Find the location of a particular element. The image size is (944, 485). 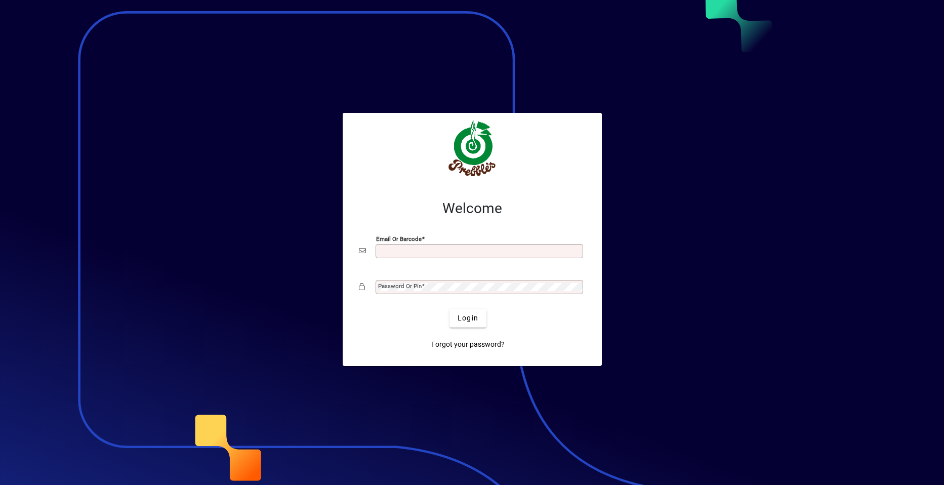

a: Forgot your password? is located at coordinates (468, 345).